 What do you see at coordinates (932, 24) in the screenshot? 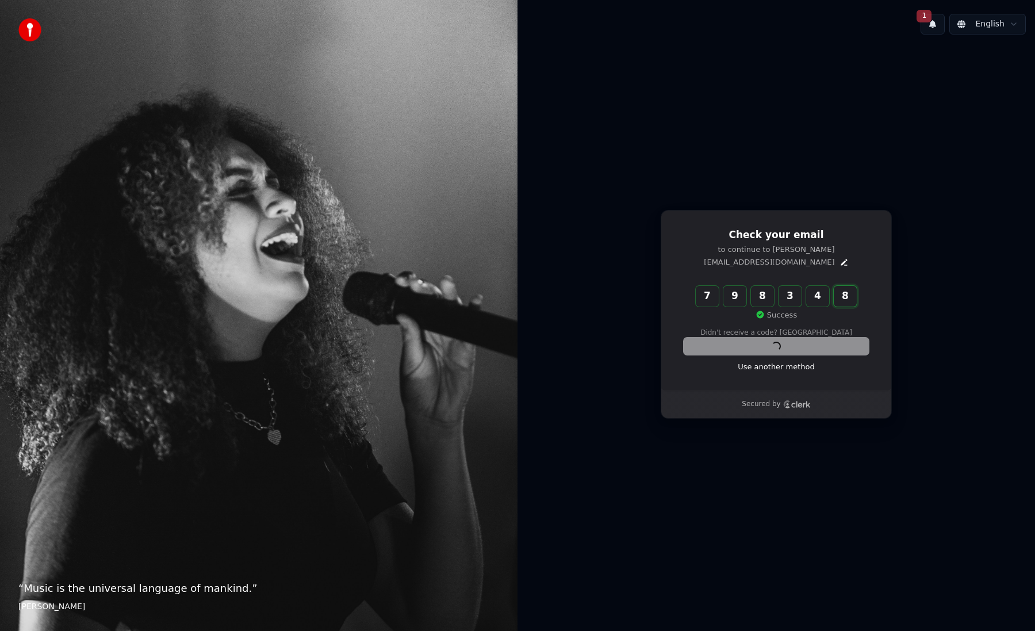
I see `button: 1` at bounding box center [932, 24].